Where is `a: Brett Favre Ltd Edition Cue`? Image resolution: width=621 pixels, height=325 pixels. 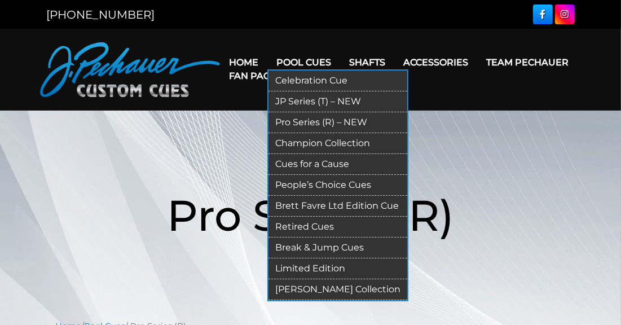 a: Brett Favre Ltd Edition Cue is located at coordinates (338, 206).